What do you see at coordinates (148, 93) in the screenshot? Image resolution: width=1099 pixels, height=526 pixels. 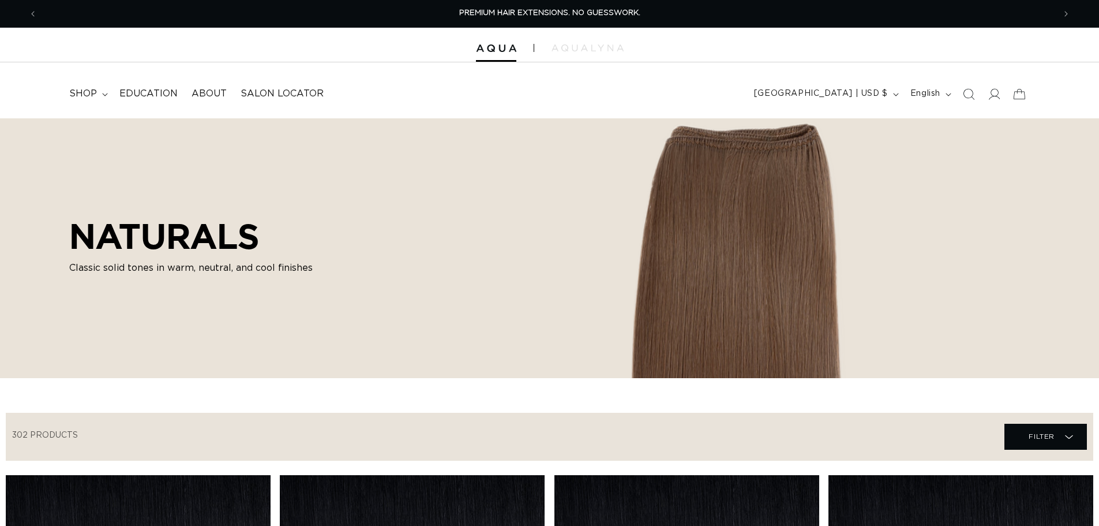 I see `a: Education` at bounding box center [148, 93].